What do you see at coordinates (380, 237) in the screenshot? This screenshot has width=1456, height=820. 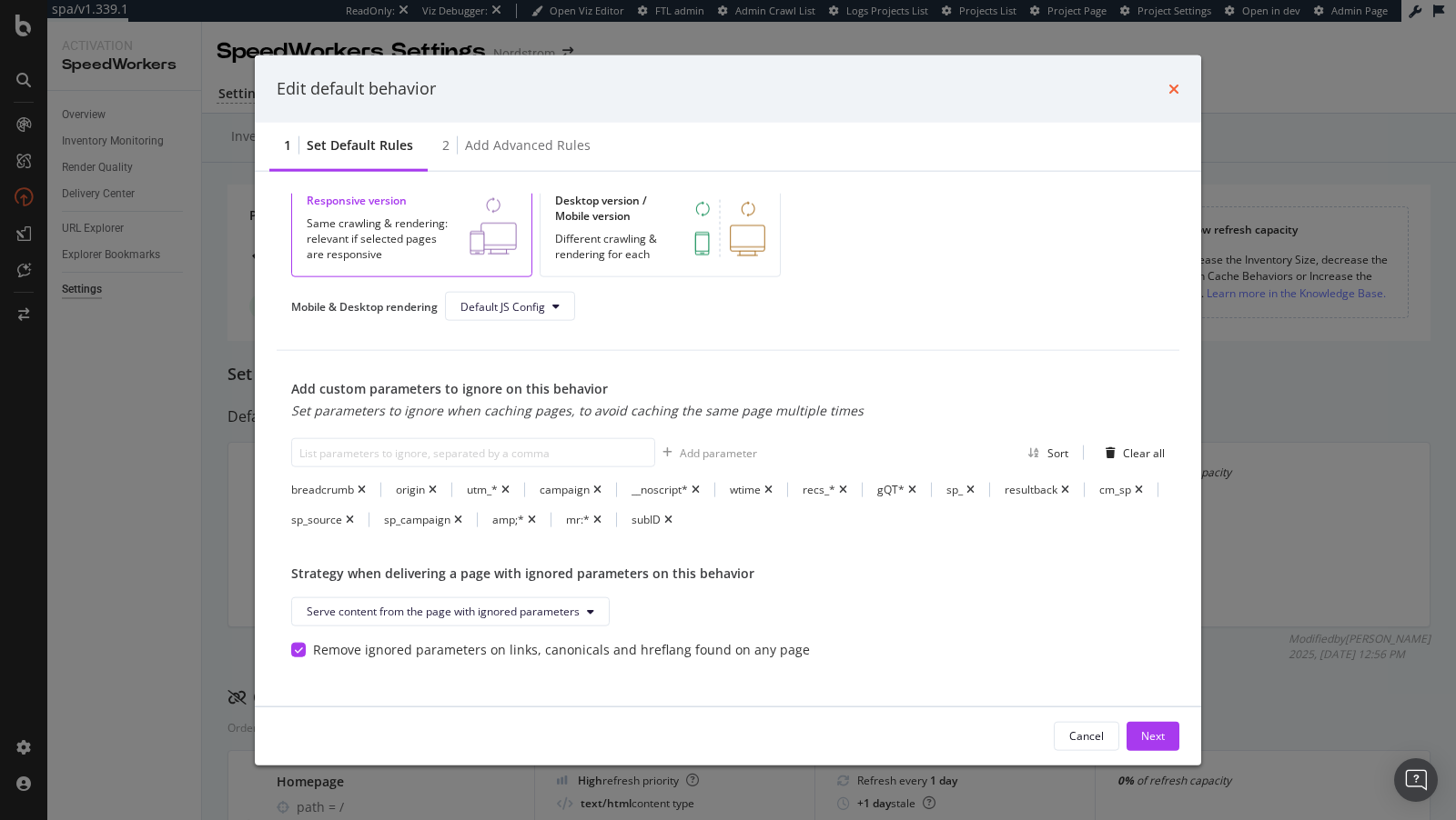 I see `div: Same crawling & rendering: relevant if selected pages are responsive` at bounding box center [380, 237].